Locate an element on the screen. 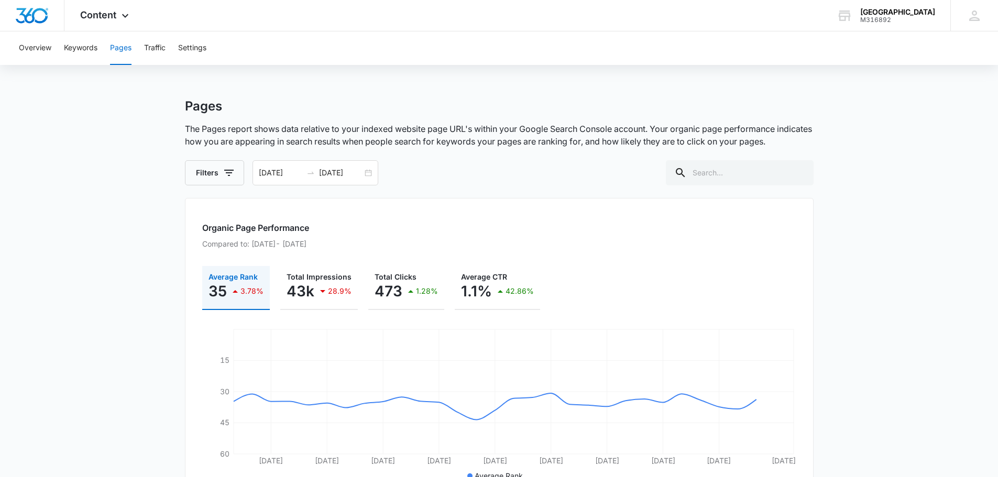  button: Traffic is located at coordinates (155, 48).